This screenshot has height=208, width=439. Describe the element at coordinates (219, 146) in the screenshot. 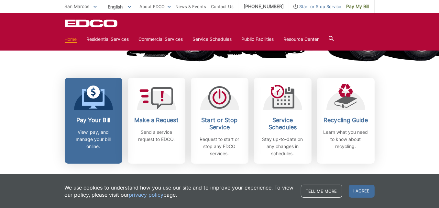

I see `p: Request to start or stop any EDCO services.` at that location.